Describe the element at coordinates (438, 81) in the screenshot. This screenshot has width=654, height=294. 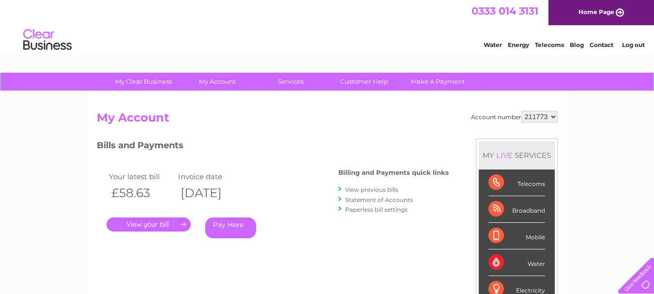
I see `a: Make A Payment` at that location.